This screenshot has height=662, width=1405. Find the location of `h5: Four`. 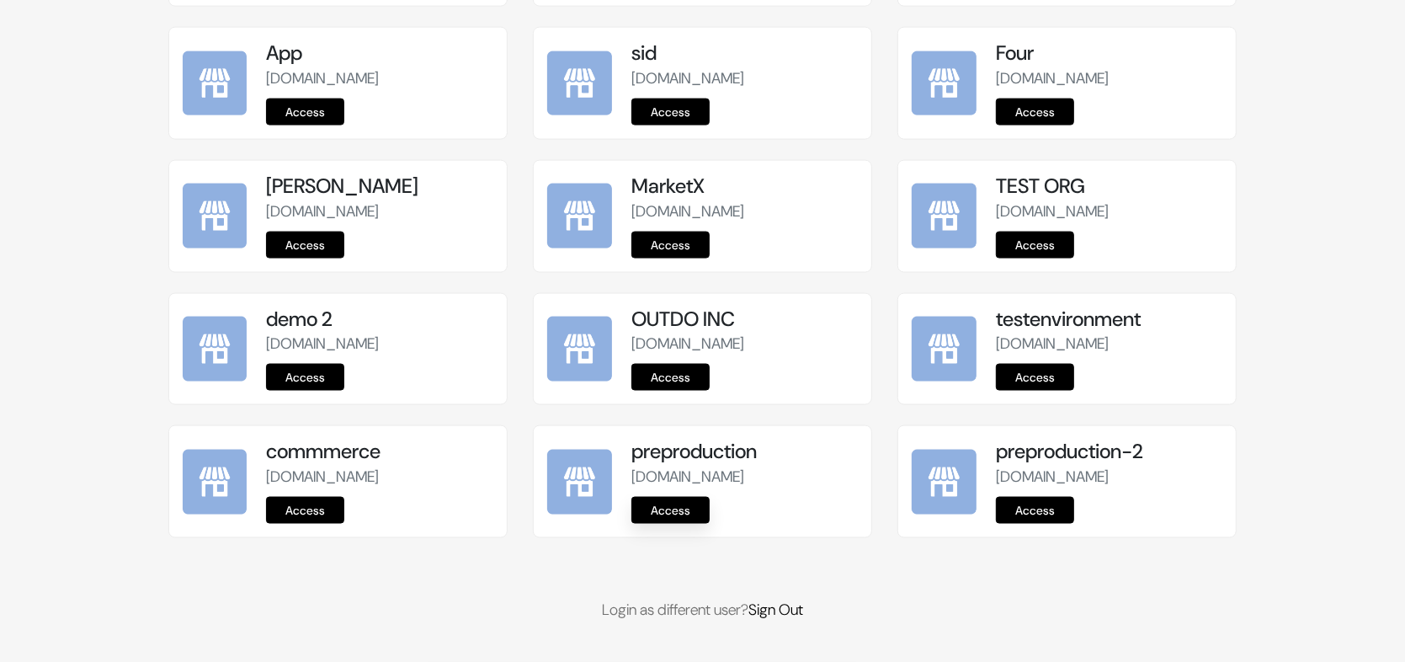

h5: Four is located at coordinates (1109, 53).